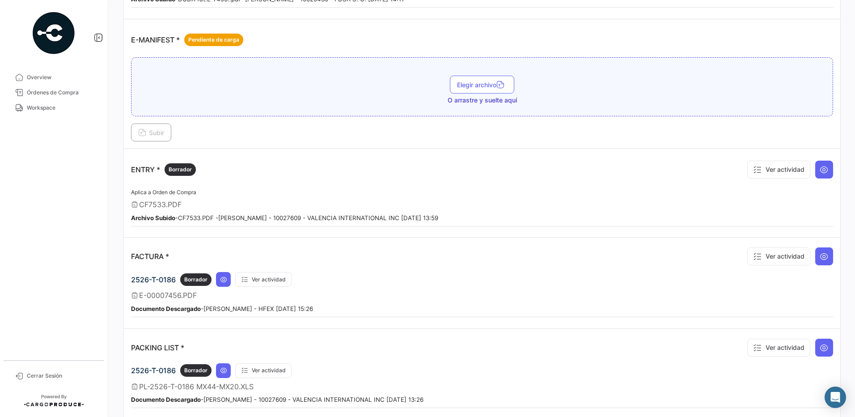 The image size is (855, 417). What do you see at coordinates (151, 132) in the screenshot?
I see `button: Subir` at bounding box center [151, 132].